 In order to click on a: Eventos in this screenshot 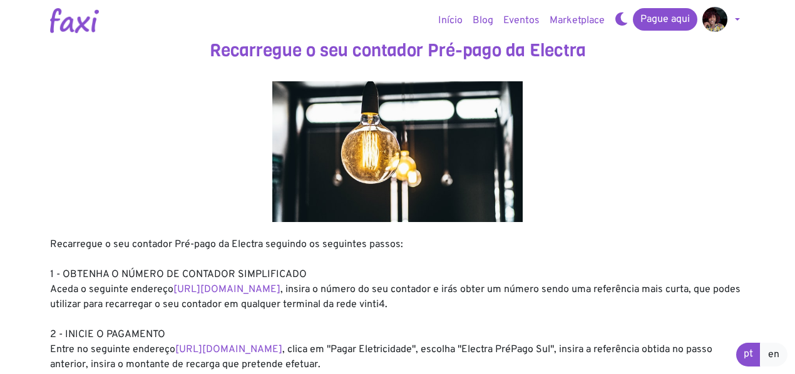, I will do `click(521, 21)`.